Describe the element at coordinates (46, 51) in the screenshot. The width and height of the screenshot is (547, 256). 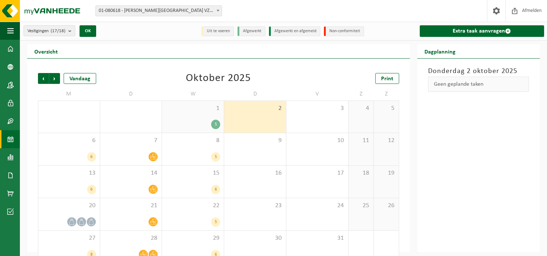
I see `h2: Overzicht` at that location.